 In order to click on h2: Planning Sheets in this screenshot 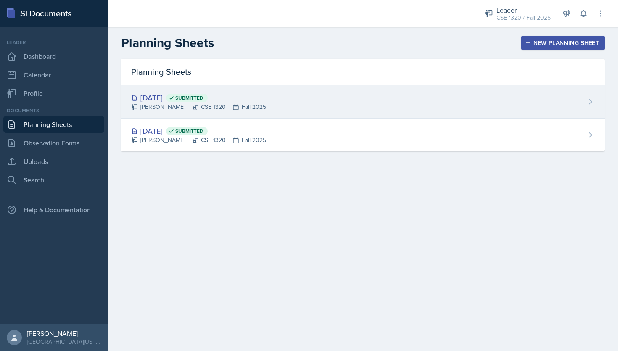, I will do `click(167, 43)`.